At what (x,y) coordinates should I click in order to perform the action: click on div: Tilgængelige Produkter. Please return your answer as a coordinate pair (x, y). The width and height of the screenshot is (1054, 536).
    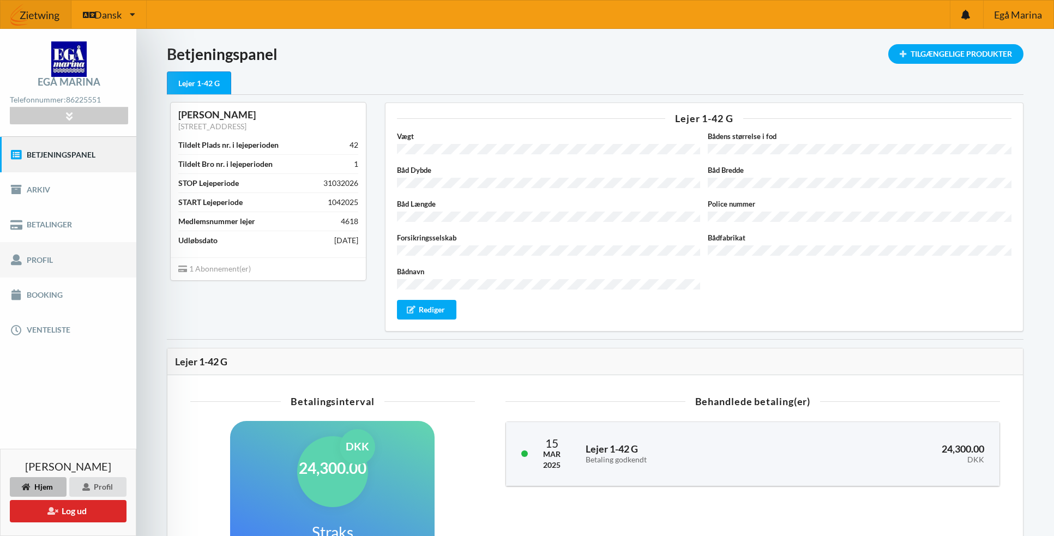
    Looking at the image, I should click on (956, 54).